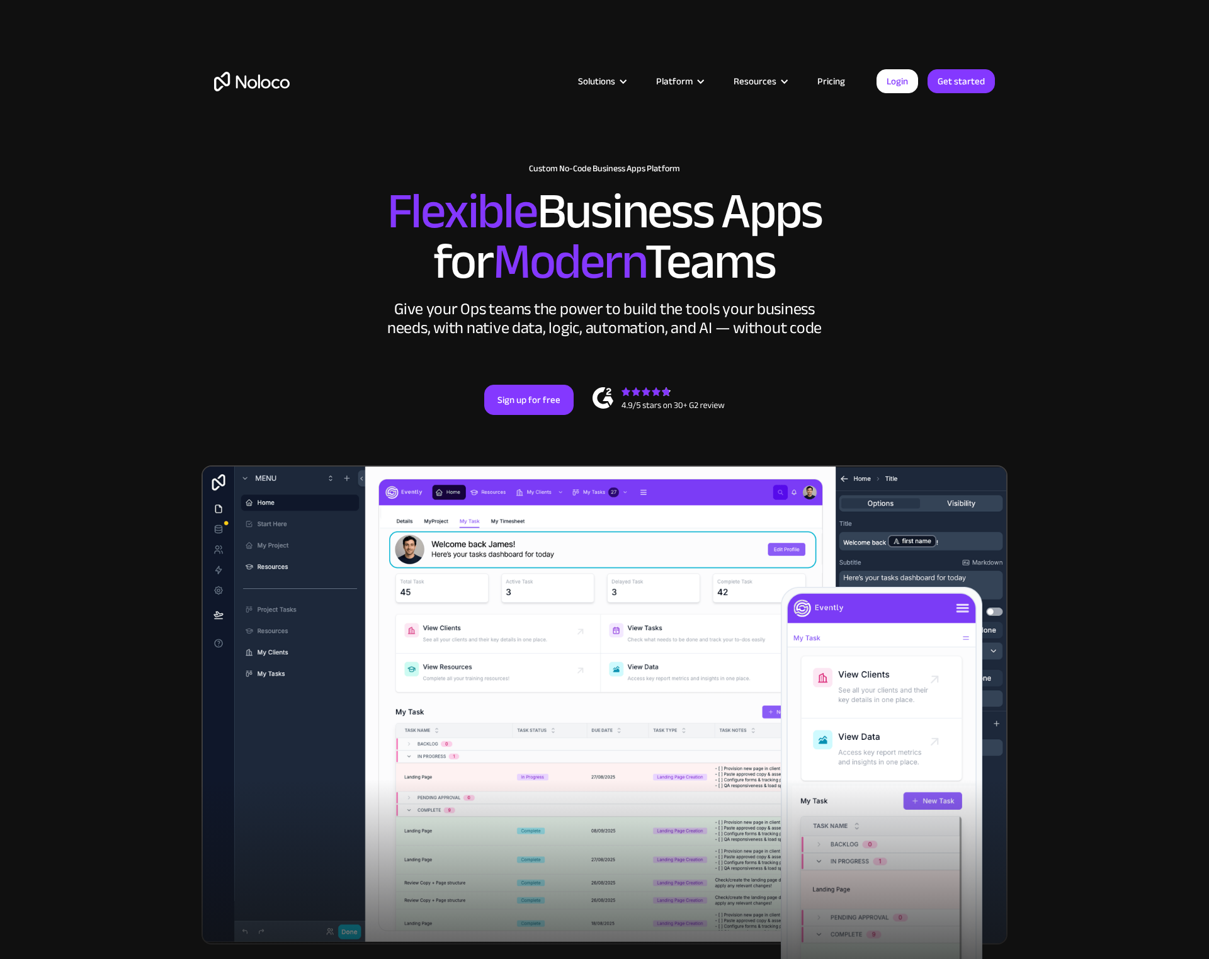  Describe the element at coordinates (831, 81) in the screenshot. I see `a: Pricing` at that location.